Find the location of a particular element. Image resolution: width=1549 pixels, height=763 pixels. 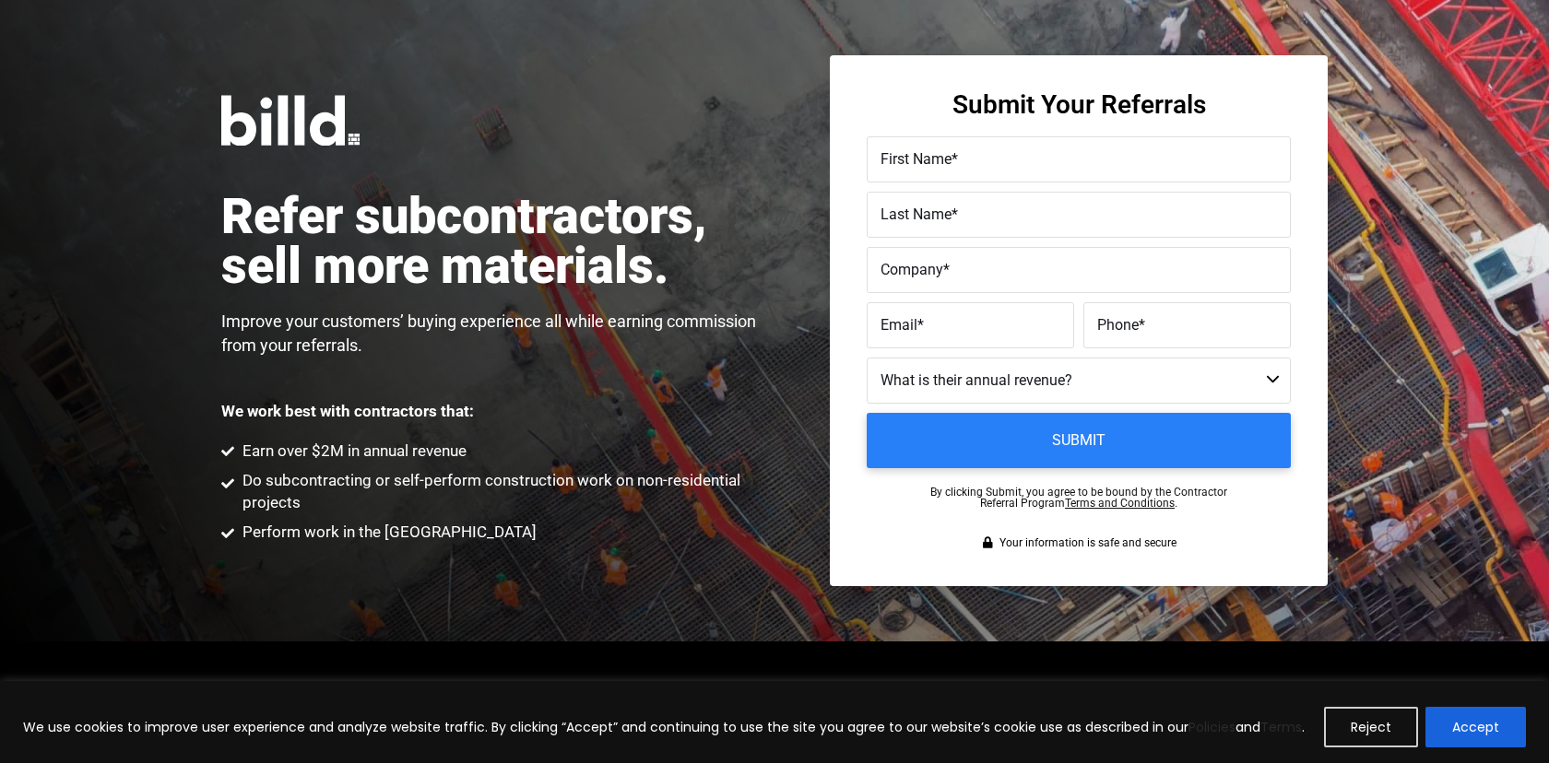

button: Accept is located at coordinates (1475, 727).